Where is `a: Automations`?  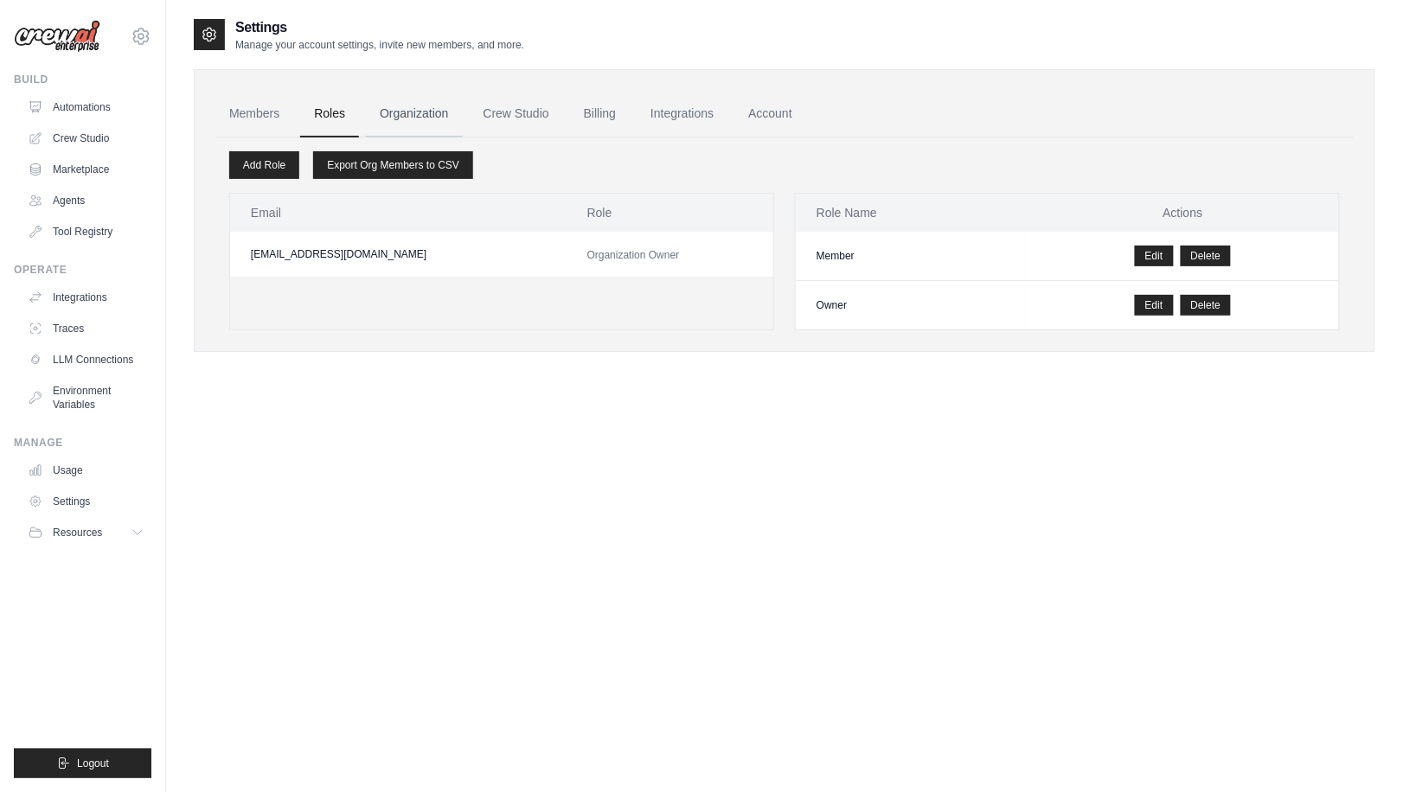 a: Automations is located at coordinates (86, 107).